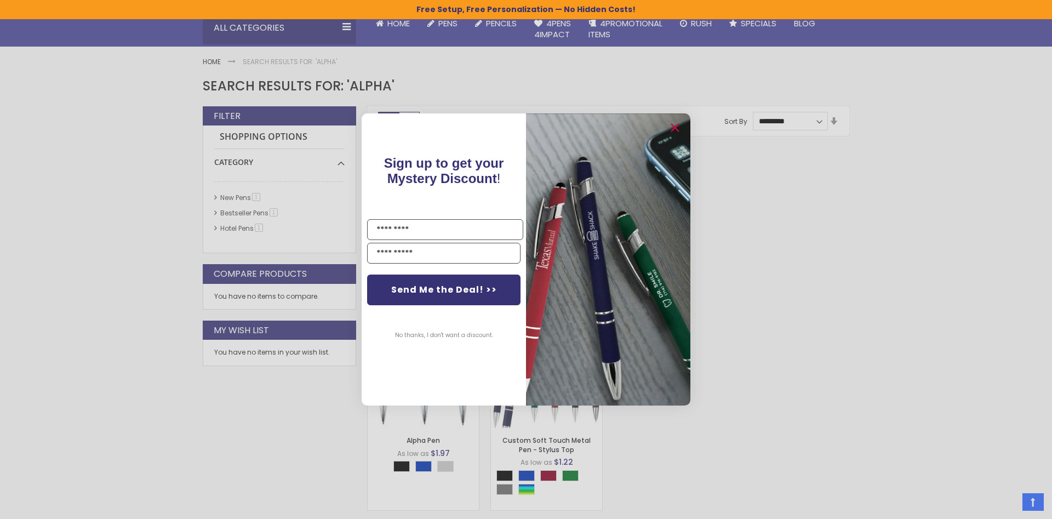 This screenshot has width=1052, height=519. I want to click on button: Send Me the Deal! >>, so click(444, 290).